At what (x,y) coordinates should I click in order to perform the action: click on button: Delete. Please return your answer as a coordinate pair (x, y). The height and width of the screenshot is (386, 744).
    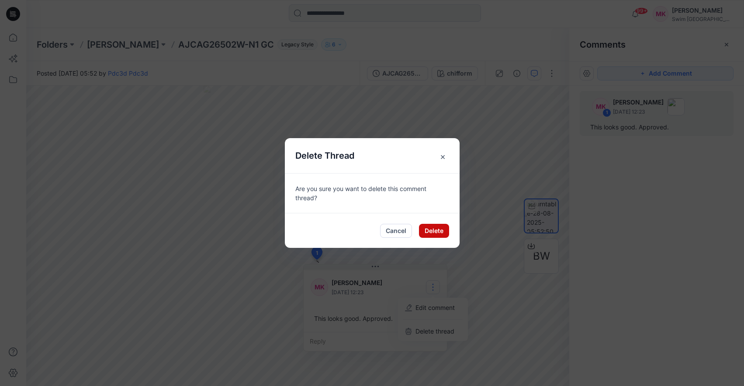
    Looking at the image, I should click on (434, 231).